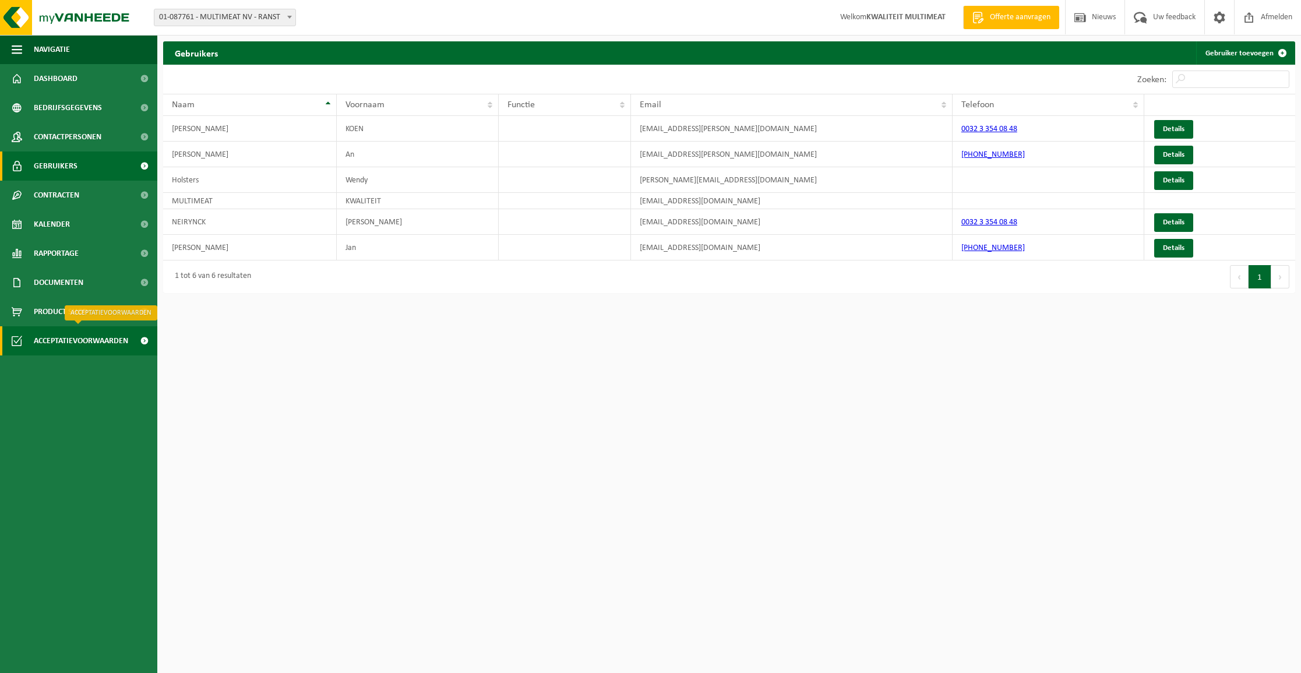 Image resolution: width=1301 pixels, height=673 pixels. I want to click on span: Offerte aanvragen, so click(1020, 17).